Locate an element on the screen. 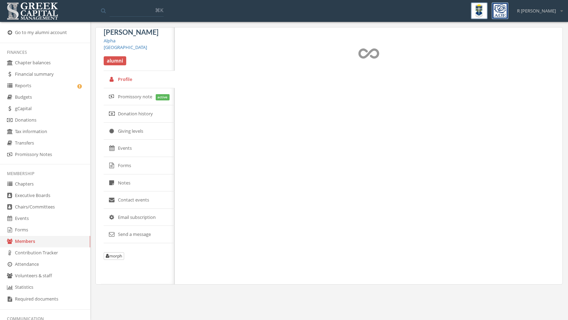 The image size is (568, 320). span: alumni is located at coordinates (115, 61).